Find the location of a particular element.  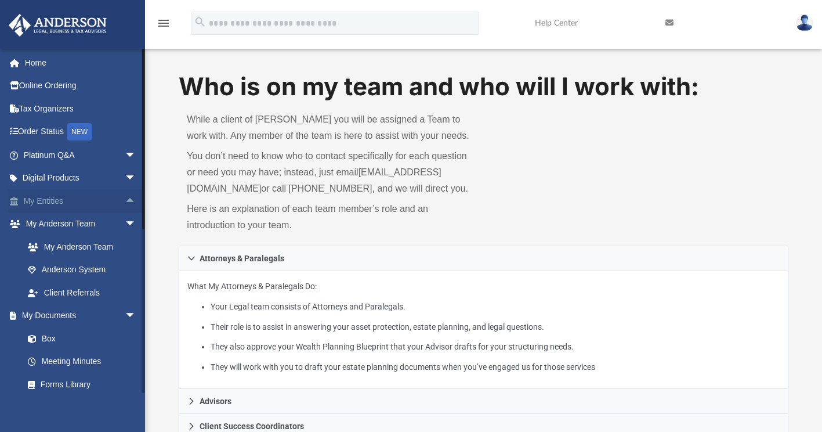

a: My Anderson Team is located at coordinates (79, 247).